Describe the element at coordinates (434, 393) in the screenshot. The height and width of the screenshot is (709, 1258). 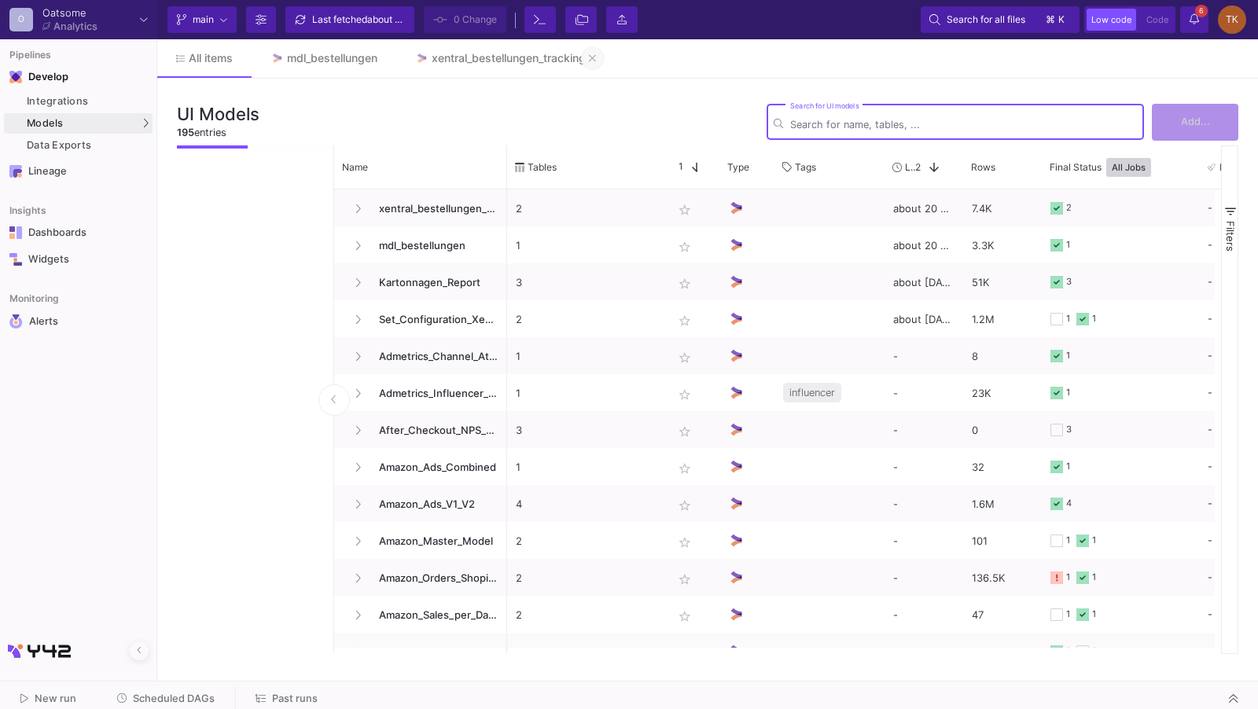
I see `span: Admetrics_Influencer_Export` at that location.